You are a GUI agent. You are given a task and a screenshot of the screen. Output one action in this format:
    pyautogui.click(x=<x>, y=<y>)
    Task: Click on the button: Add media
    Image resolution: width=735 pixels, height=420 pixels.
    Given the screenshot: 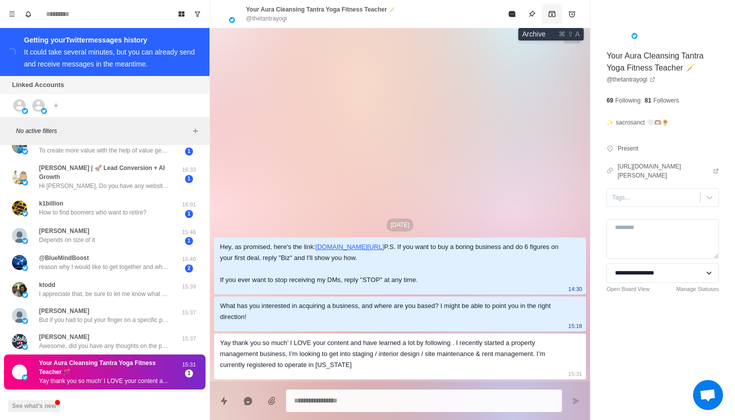 What is the action you would take?
    pyautogui.click(x=272, y=401)
    